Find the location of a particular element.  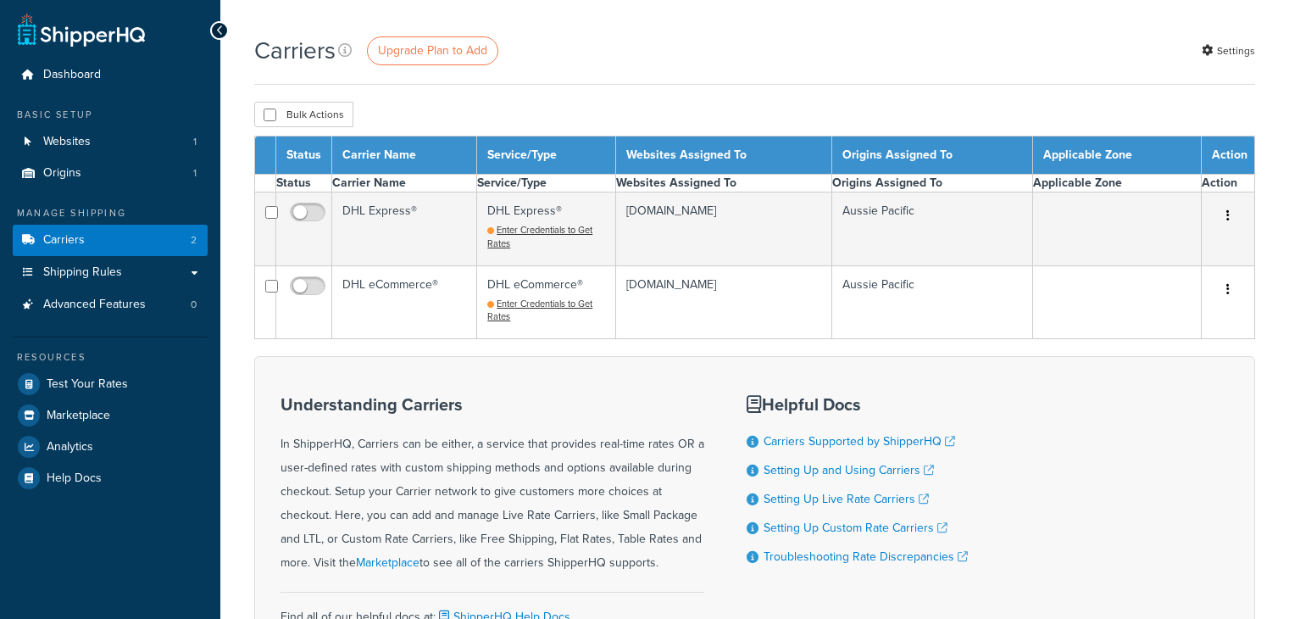

span: Test Your Rates is located at coordinates (87, 384).